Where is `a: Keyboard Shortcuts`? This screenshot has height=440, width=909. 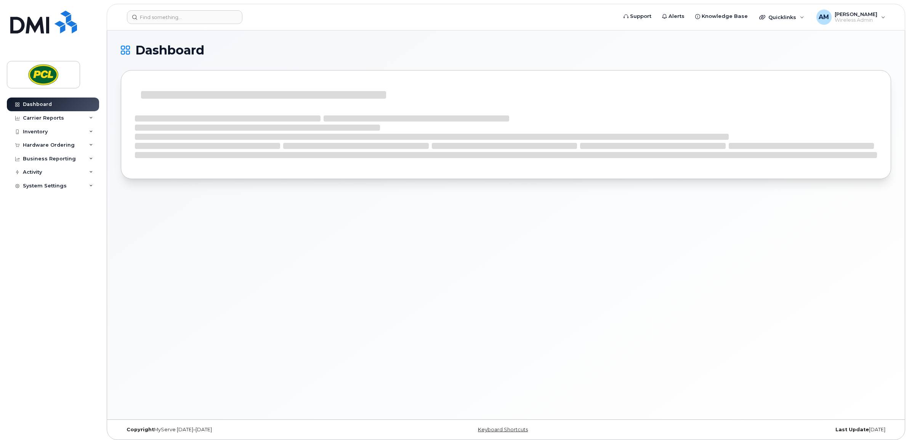
a: Keyboard Shortcuts is located at coordinates (503, 430).